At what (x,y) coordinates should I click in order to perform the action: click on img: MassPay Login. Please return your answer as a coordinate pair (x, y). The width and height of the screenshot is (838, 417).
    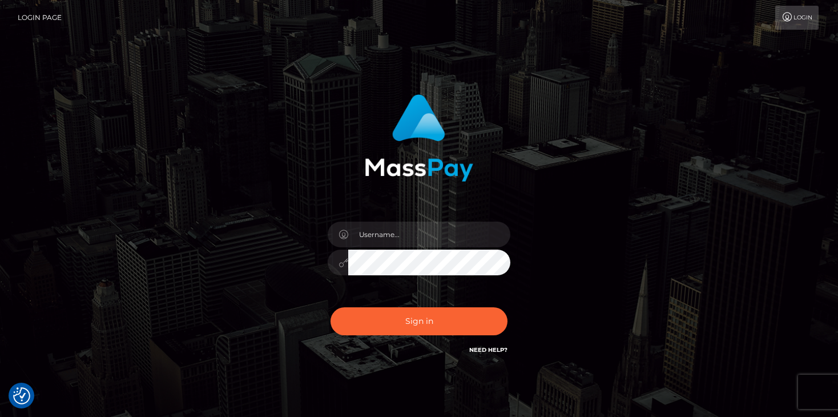
    Looking at the image, I should click on (419, 138).